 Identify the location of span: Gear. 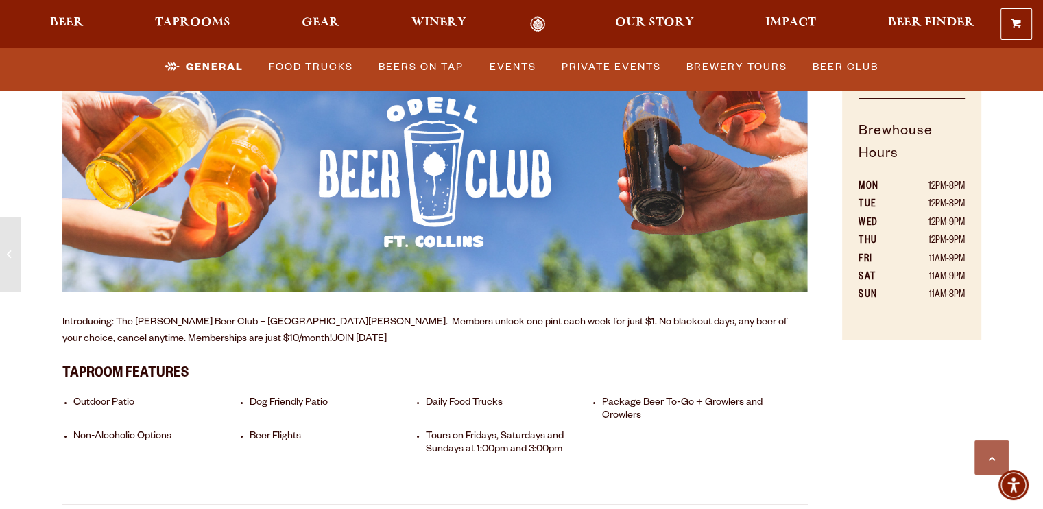
(320, 23).